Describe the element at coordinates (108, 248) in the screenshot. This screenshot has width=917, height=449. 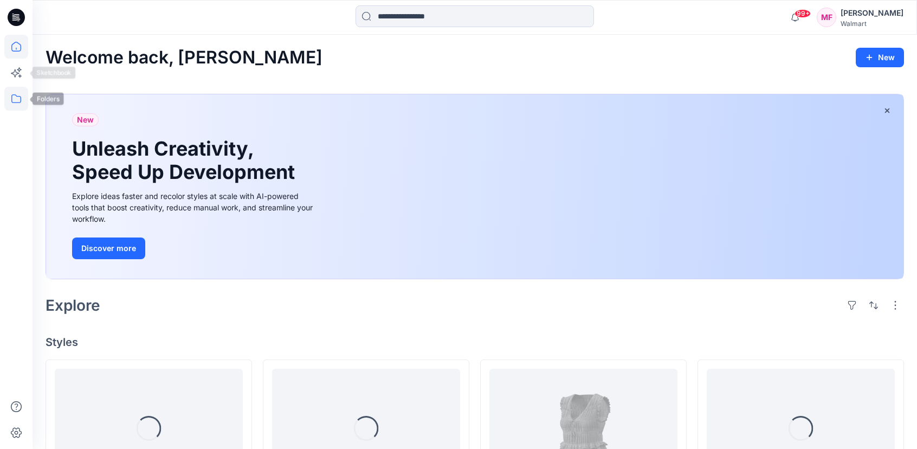
I see `button: Discover more` at that location.